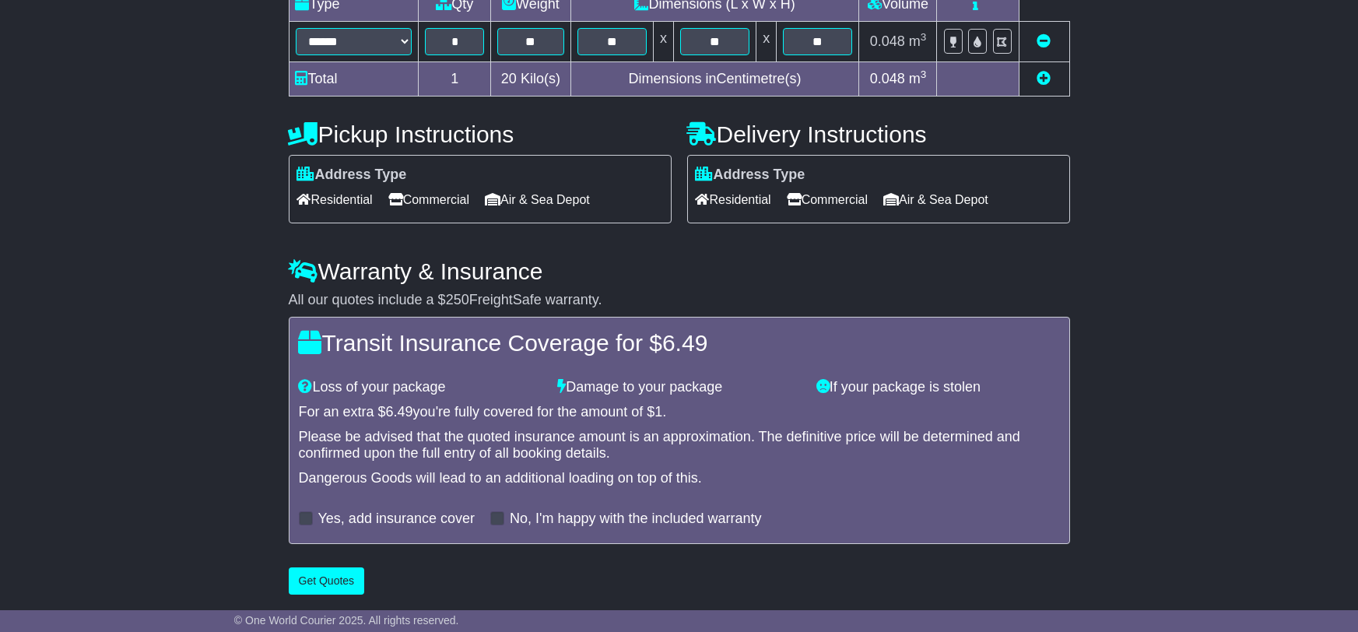 The width and height of the screenshot is (1358, 632). I want to click on h4: Pickup Instructions, so click(480, 134).